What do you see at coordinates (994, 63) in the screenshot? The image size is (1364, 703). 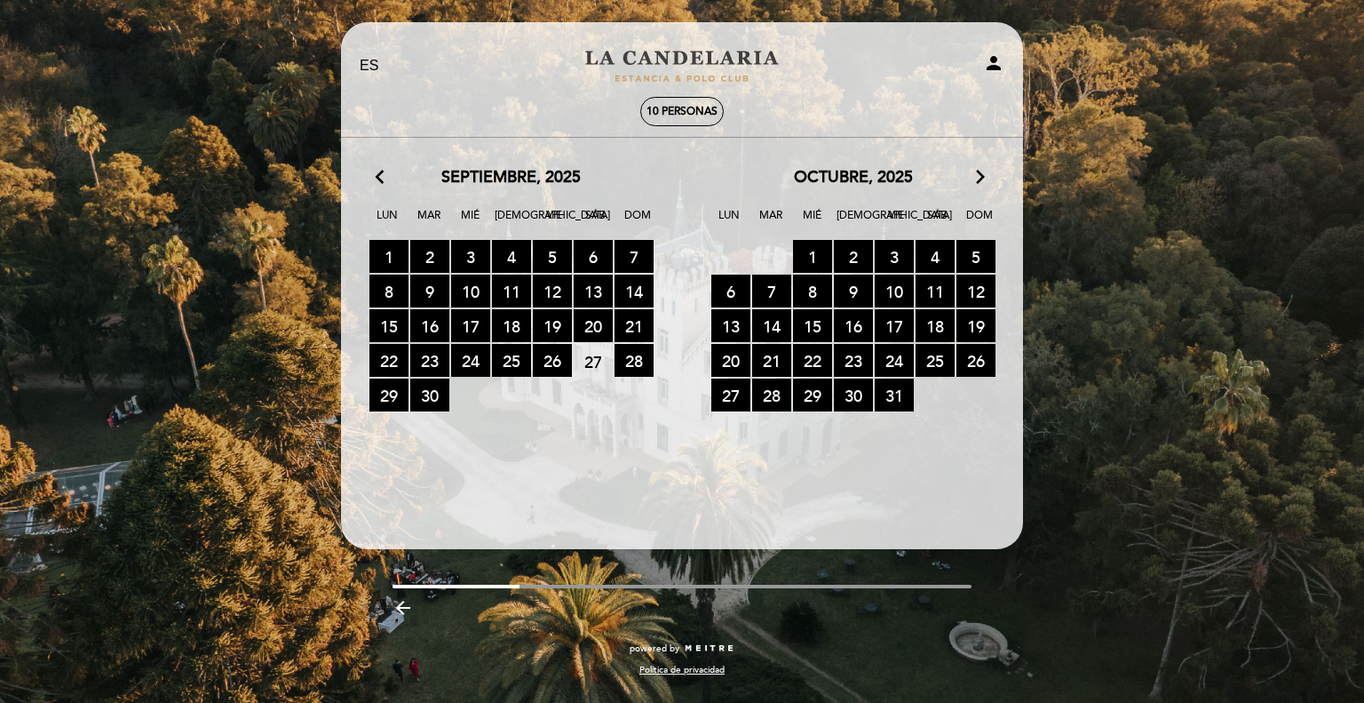 I see `i: person` at bounding box center [994, 63].